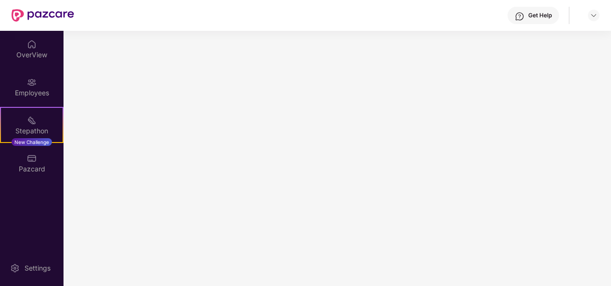 The width and height of the screenshot is (611, 286). What do you see at coordinates (32, 44) in the screenshot?
I see `img: svg+xml;base64,PHN2ZyBpZD0iSG9tZSIgeG1sbnM9Imh0dHA6Ly93d3cudzMub3JnLzIwMDAvc3ZnIiB3aWR0aD0iMjAiIG...` at bounding box center [32, 44].